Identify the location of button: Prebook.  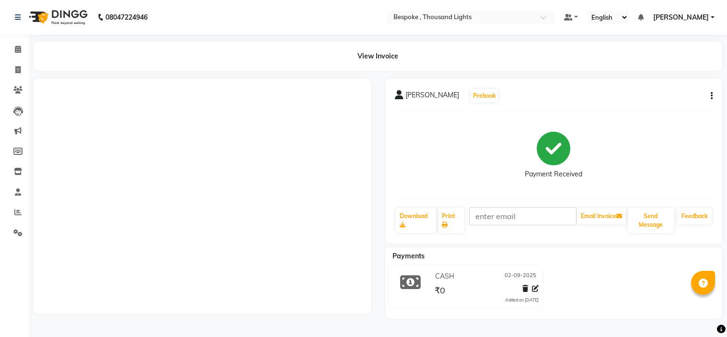
(485, 96).